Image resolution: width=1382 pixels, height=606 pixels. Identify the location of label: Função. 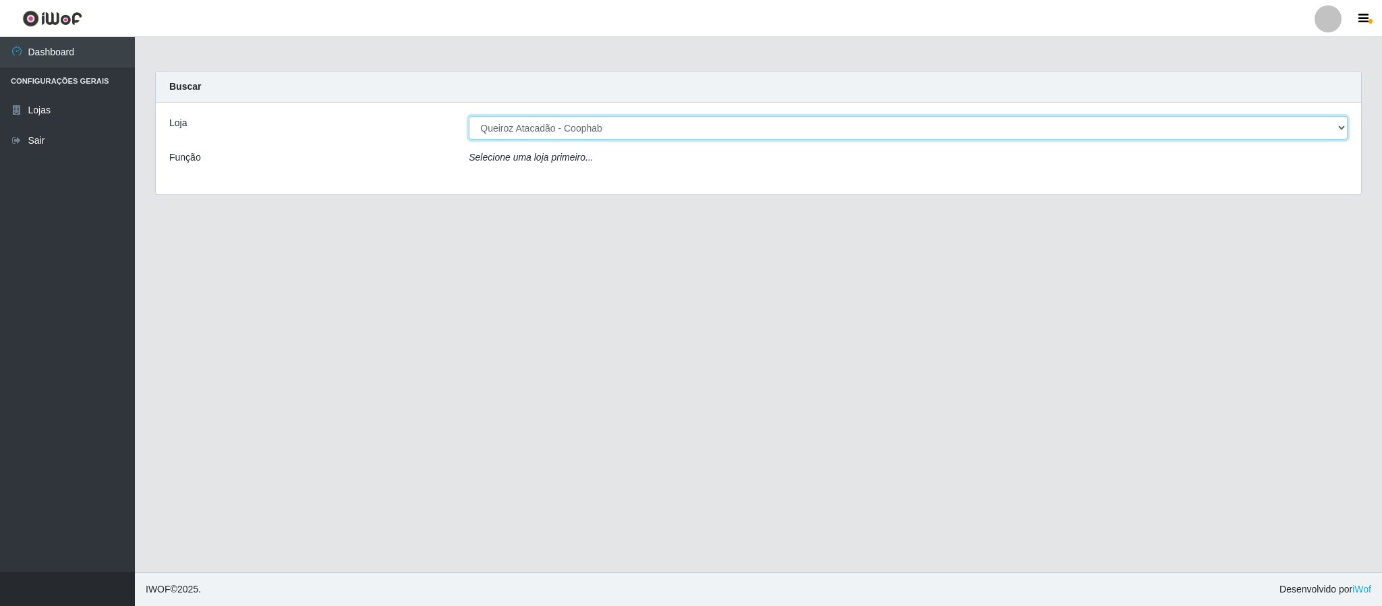
(185, 157).